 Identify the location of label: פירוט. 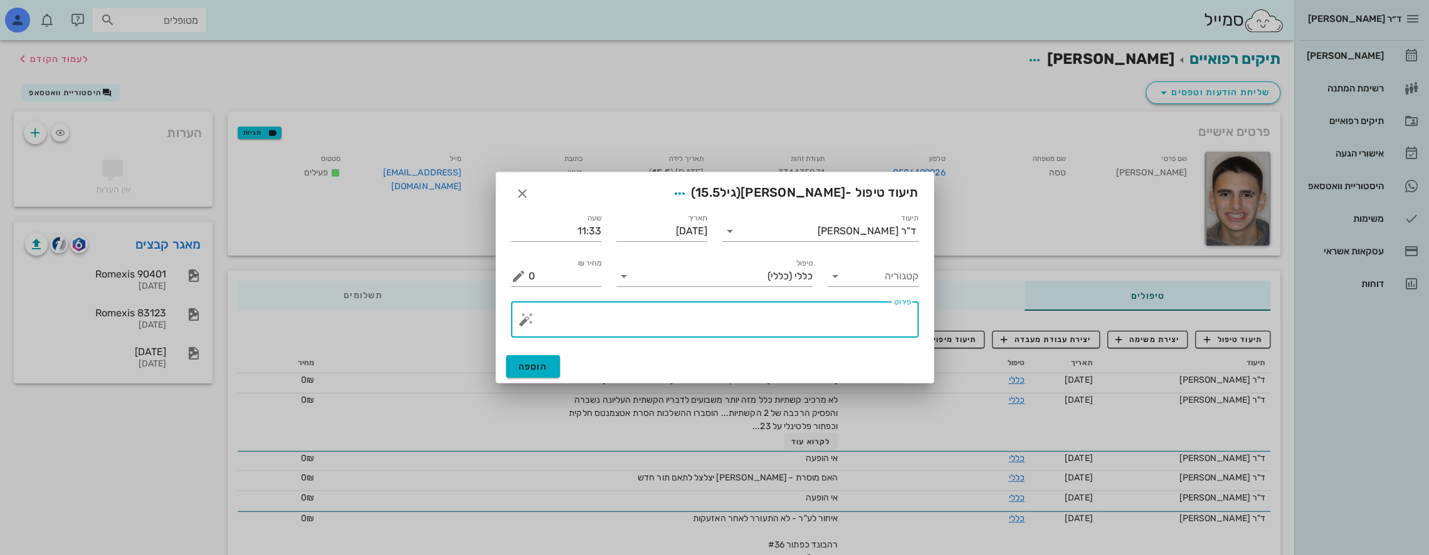
(902, 302).